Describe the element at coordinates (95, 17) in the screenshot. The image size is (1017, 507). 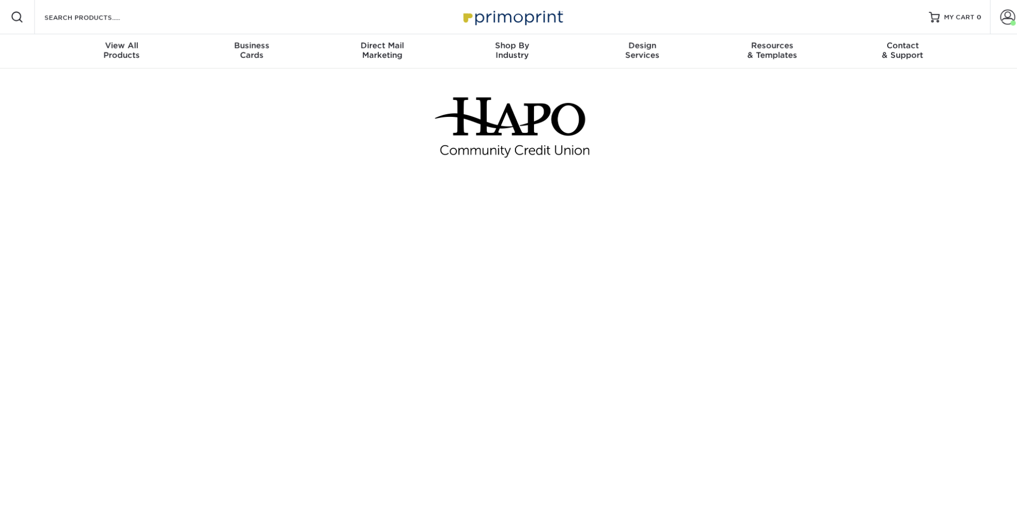
I see `input: SEARCH PRODUCTS.....` at that location.